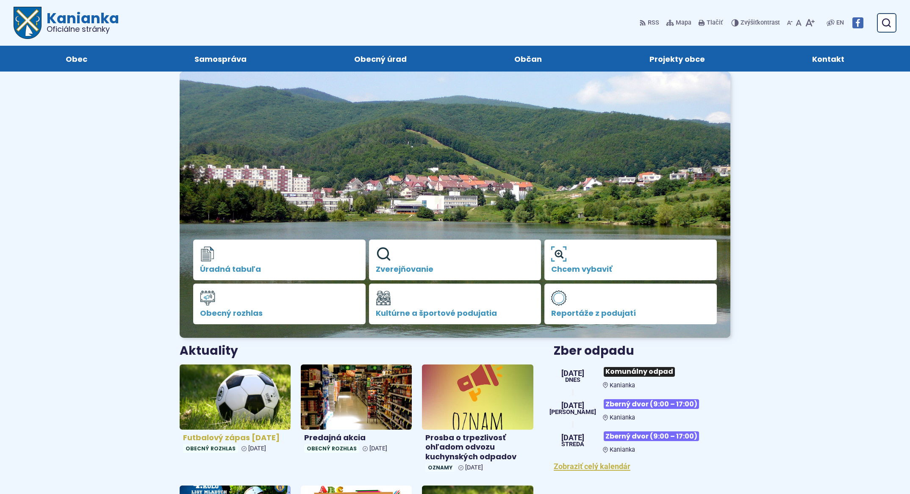  Describe the element at coordinates (683, 23) in the screenshot. I see `span: Mapa` at that location.